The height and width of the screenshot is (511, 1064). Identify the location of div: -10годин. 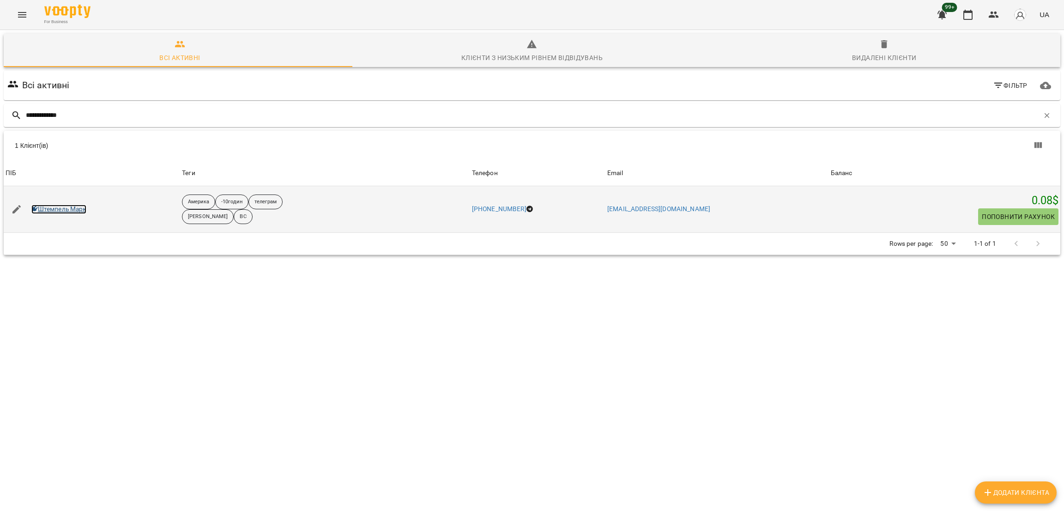
(232, 202).